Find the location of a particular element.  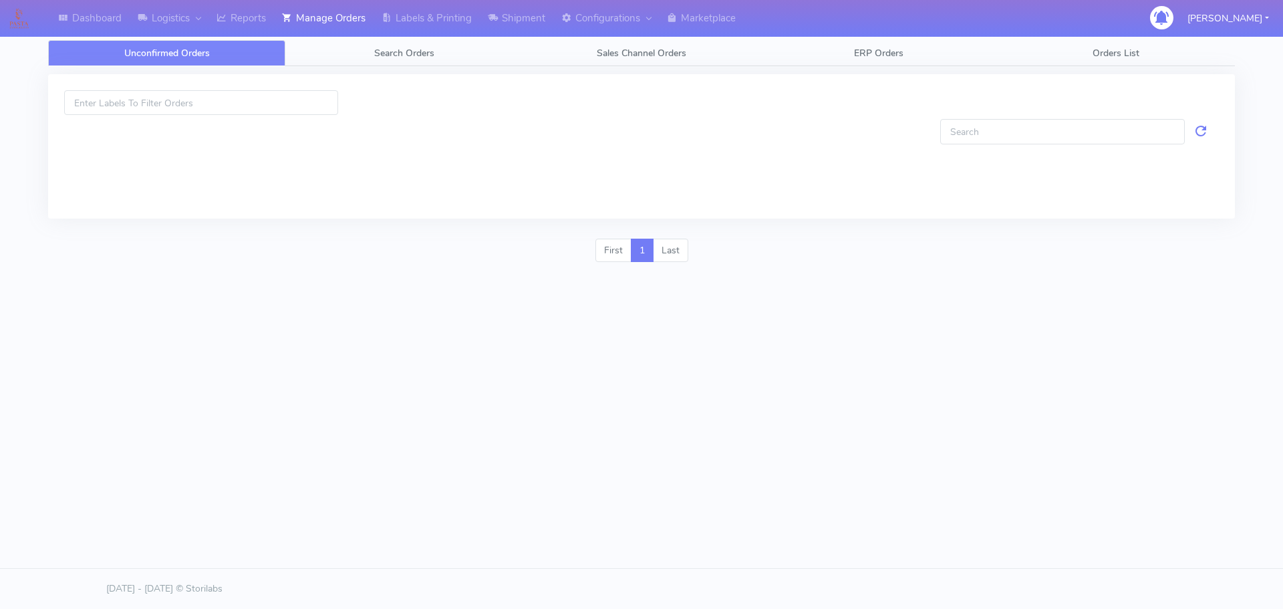

a: 1 is located at coordinates (642, 251).